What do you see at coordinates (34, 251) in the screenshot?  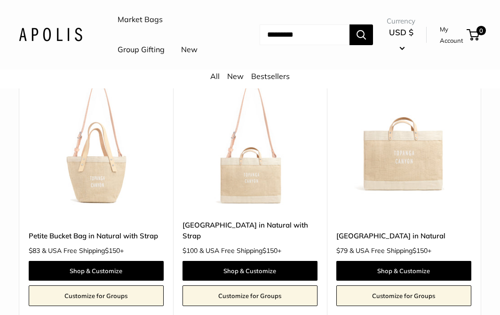 I see `span: $83` at bounding box center [34, 251].